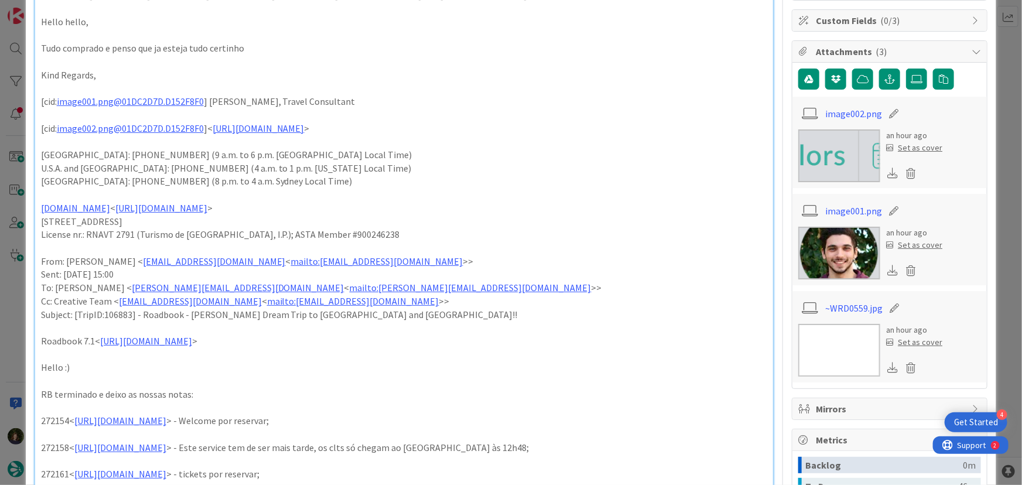  Describe the element at coordinates (404, 367) in the screenshot. I see `p: Hello :)` at that location.